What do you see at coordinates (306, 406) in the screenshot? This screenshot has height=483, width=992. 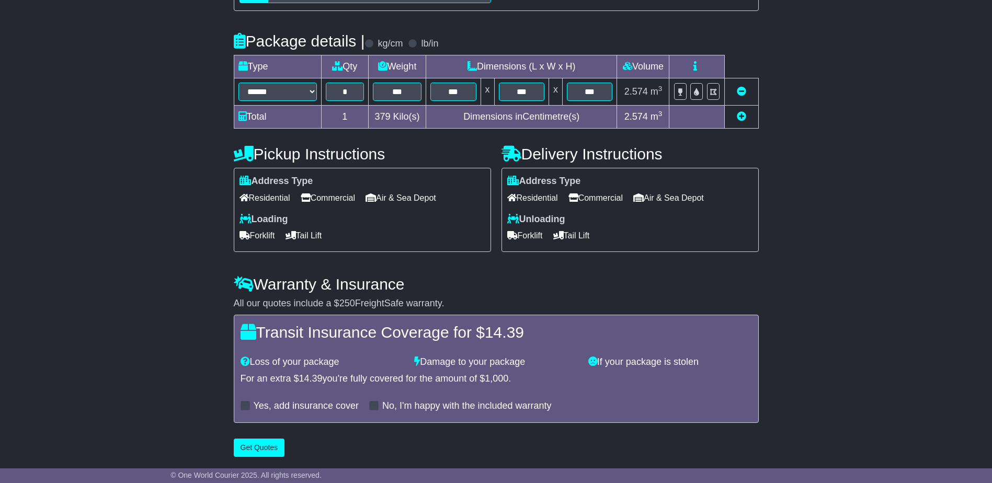 I see `label: Yes, add insurance cover` at bounding box center [306, 406].